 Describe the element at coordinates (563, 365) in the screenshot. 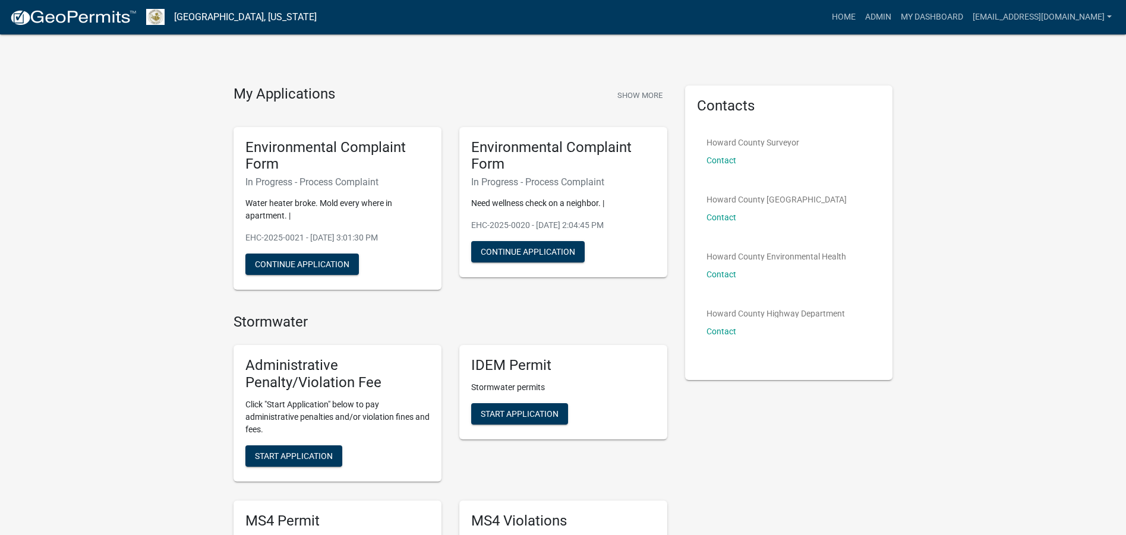

I see `h5: IDEM Permit` at that location.